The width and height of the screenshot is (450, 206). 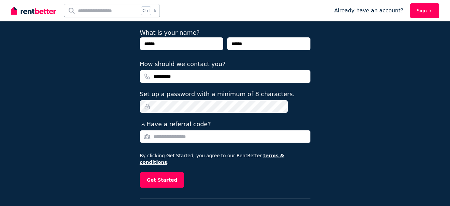 What do you see at coordinates (369, 11) in the screenshot?
I see `span: Already have an account?` at bounding box center [369, 11].